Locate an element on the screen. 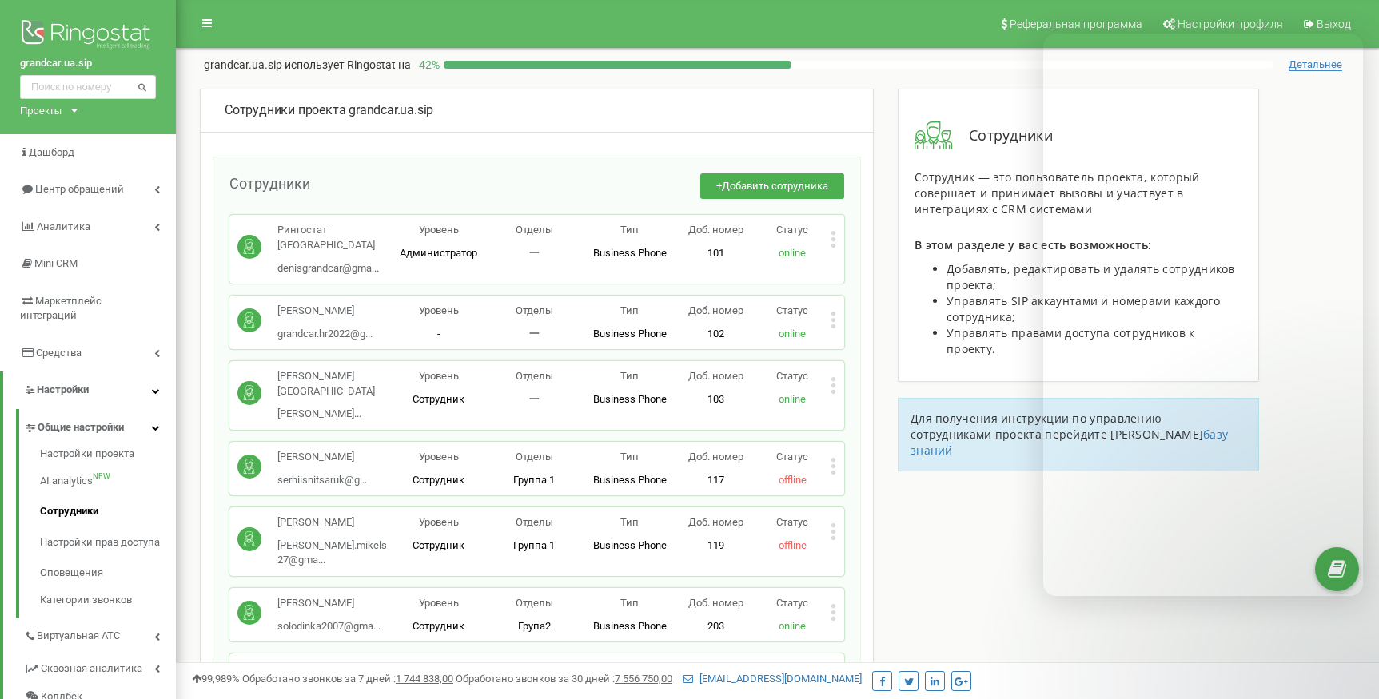  p: grandcar.ua.sip is located at coordinates (307, 65).